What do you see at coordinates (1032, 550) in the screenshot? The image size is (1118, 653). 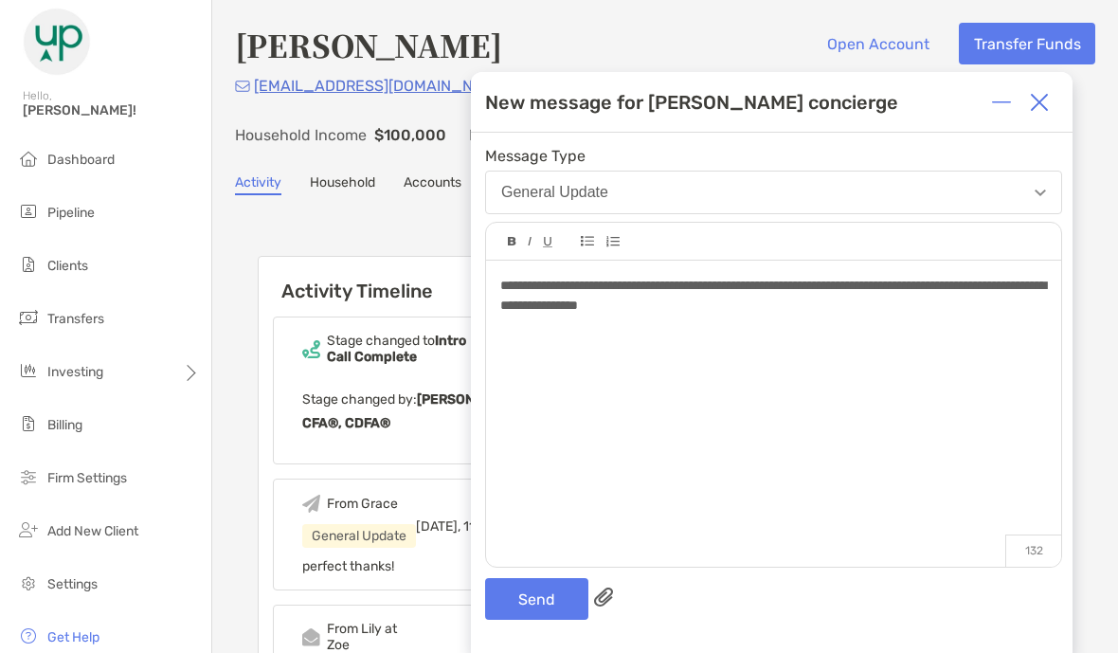 I see `p: 132` at bounding box center [1032, 550].